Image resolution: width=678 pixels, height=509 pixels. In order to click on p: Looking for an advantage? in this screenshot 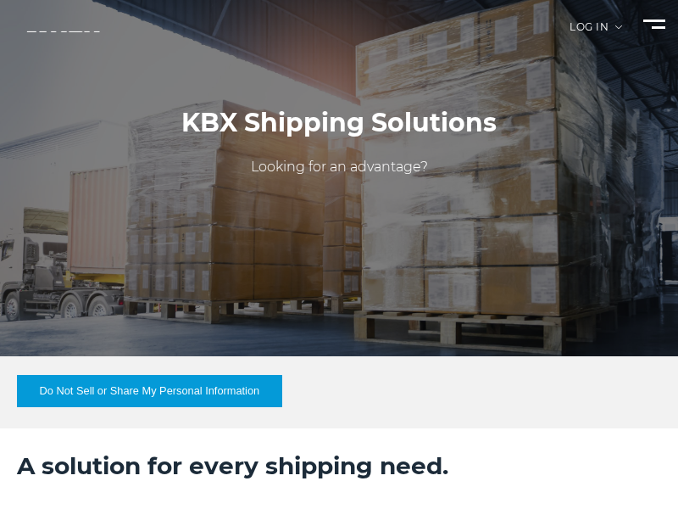, I will do `click(339, 167)`.